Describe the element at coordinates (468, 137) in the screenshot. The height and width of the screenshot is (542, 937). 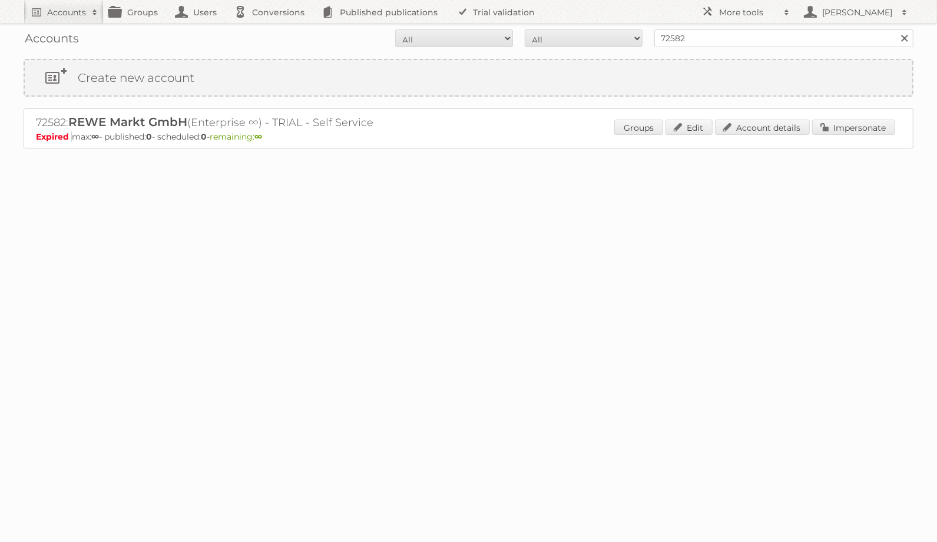
I see `p: max: - published: - scheduled: -` at that location.